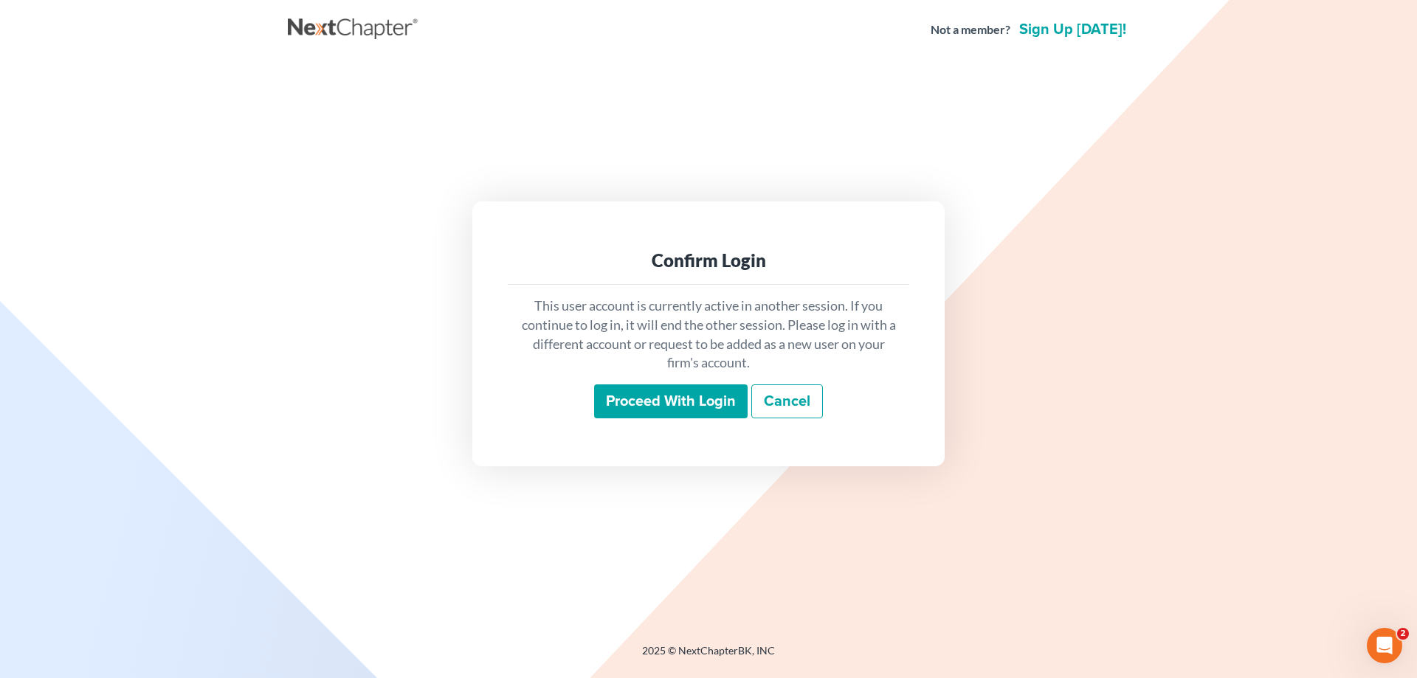  What do you see at coordinates (787, 401) in the screenshot?
I see `a: Cancel` at bounding box center [787, 401].